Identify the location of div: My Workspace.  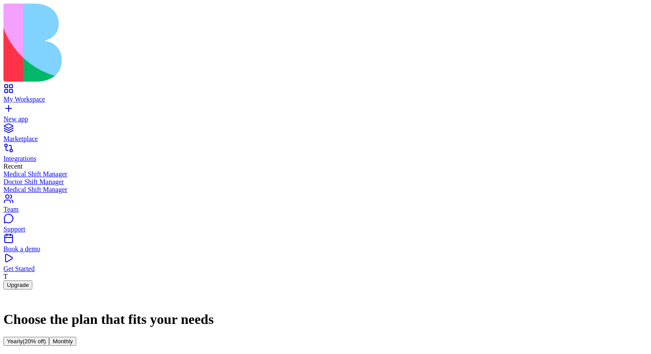
(325, 99).